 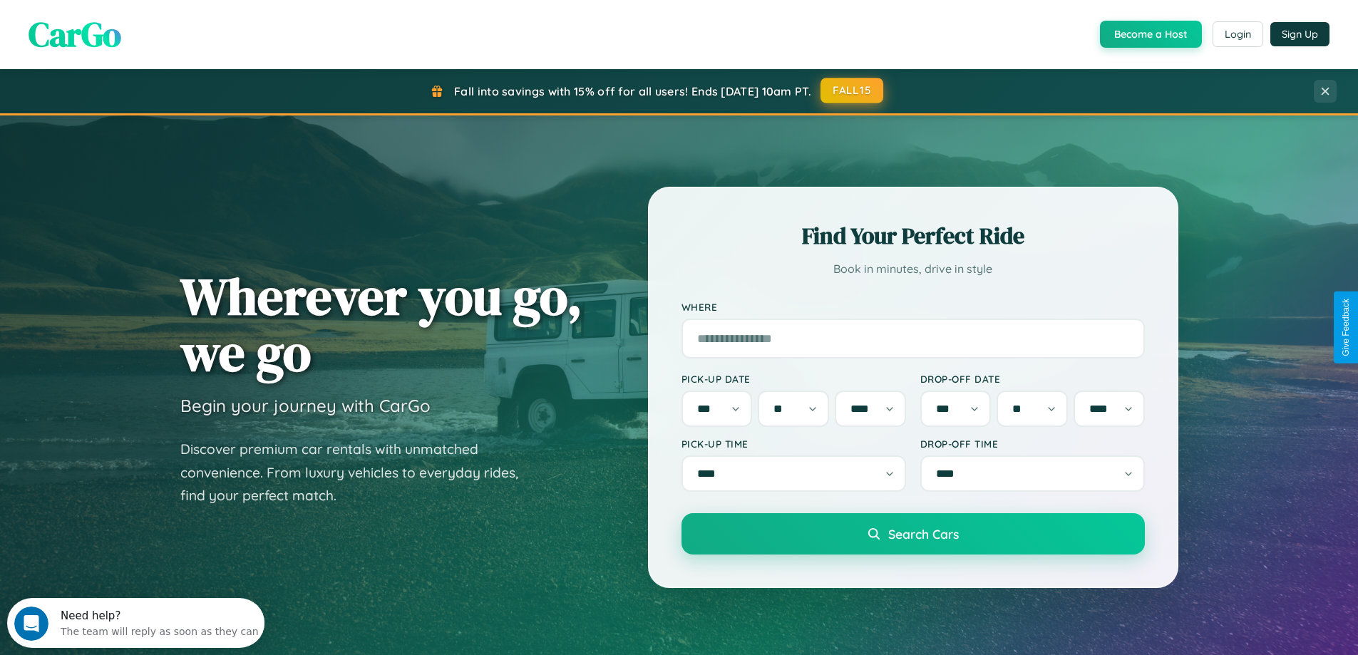 What do you see at coordinates (793, 443) in the screenshot?
I see `label: Pick-up Time` at bounding box center [793, 443].